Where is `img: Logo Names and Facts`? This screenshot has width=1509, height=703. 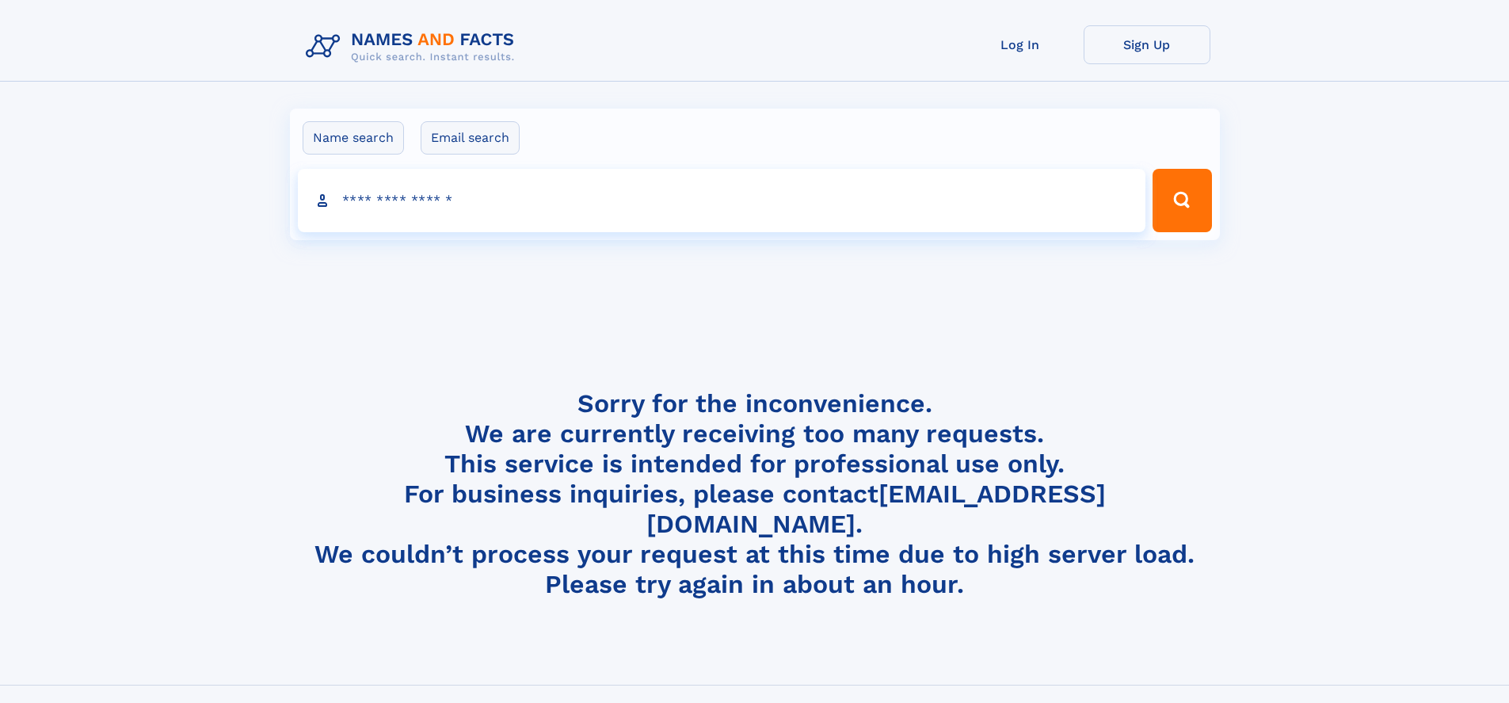
img: Logo Names and Facts is located at coordinates (413, 47).